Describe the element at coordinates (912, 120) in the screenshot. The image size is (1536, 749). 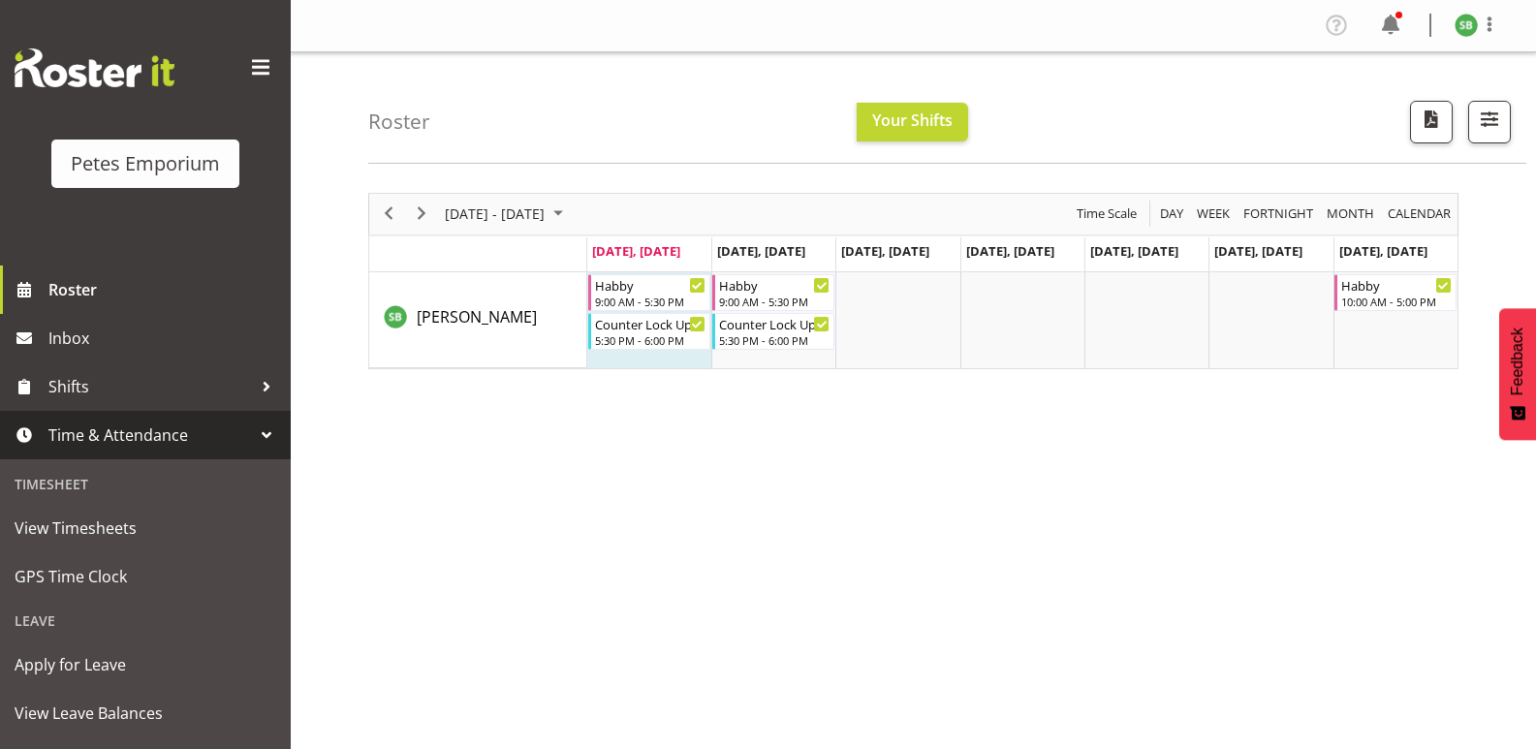
I see `span: Your Shifts` at that location.